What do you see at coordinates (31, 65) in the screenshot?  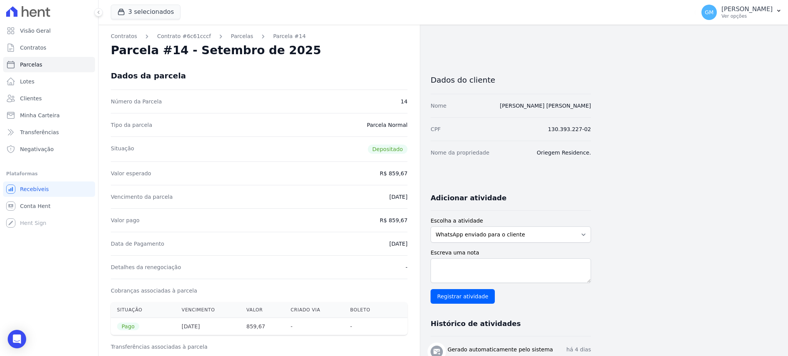 I see `span: Parcelas` at bounding box center [31, 65].